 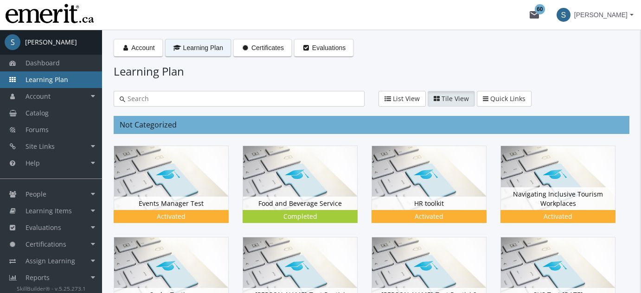 I want to click on span: Dashboard, so click(x=43, y=63).